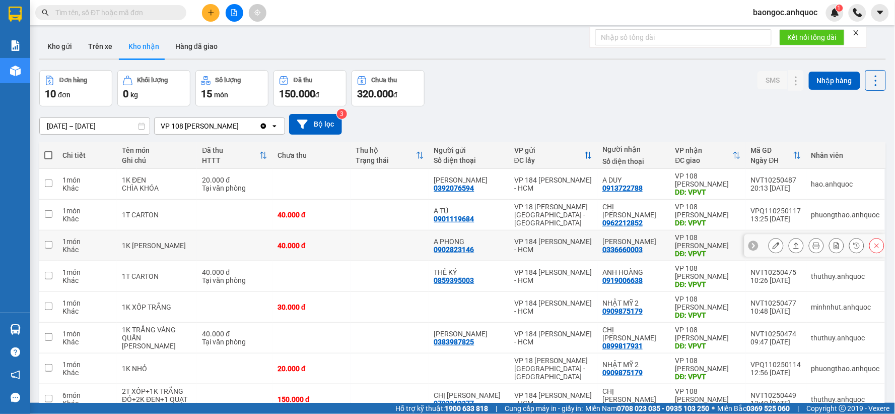 Image resolution: width=895 pixels, height=414 pixels. Describe the element at coordinates (454, 403) in the screenshot. I see `div: 0792343277` at that location.